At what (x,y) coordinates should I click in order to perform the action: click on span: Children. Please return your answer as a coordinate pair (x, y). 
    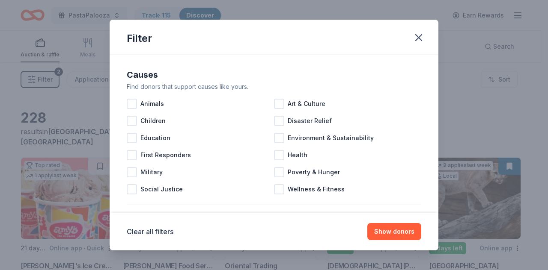
    Looking at the image, I should click on (153, 121).